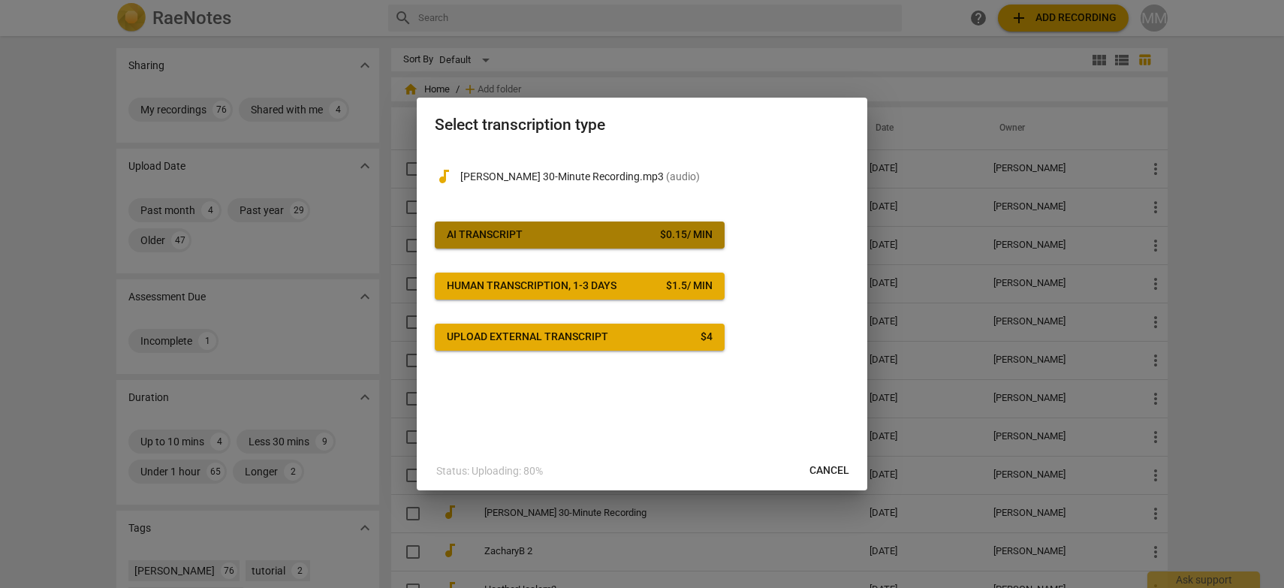 The image size is (1284, 588). I want to click on h2: Select transcription type, so click(642, 125).